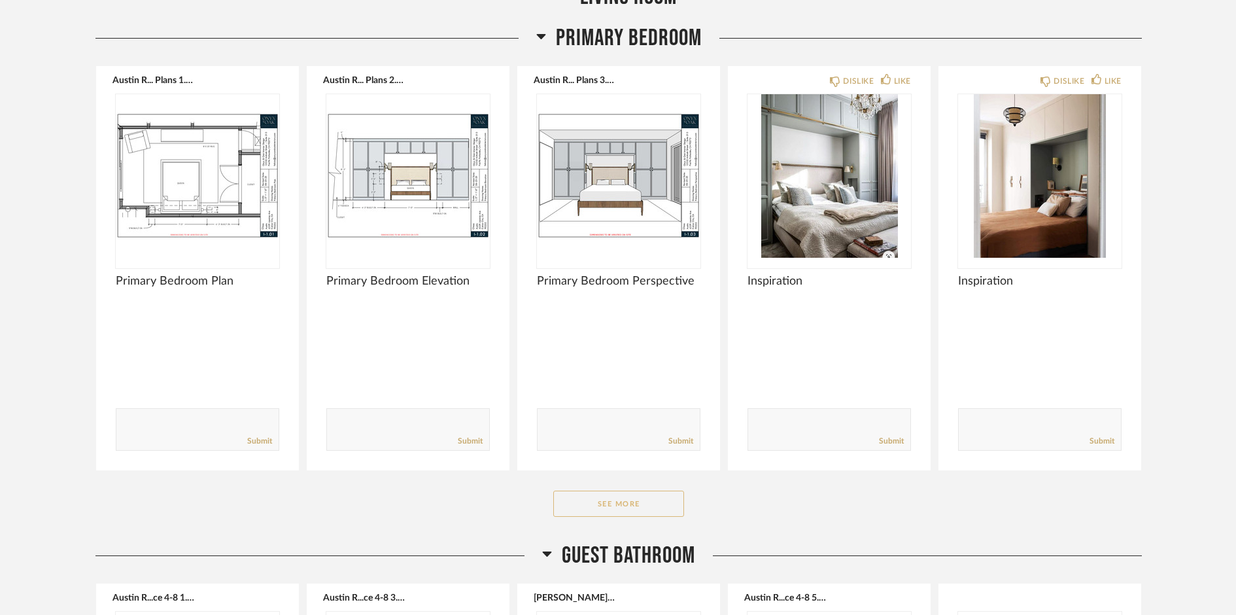  Describe the element at coordinates (153, 597) in the screenshot. I see `button: Austin R...ce 4-8 1.pdf` at that location.